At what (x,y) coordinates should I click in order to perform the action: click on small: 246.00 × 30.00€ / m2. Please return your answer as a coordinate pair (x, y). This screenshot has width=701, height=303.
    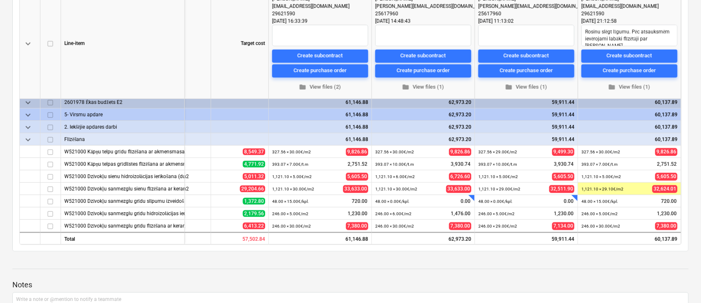
    Looking at the image, I should click on (601, 226).